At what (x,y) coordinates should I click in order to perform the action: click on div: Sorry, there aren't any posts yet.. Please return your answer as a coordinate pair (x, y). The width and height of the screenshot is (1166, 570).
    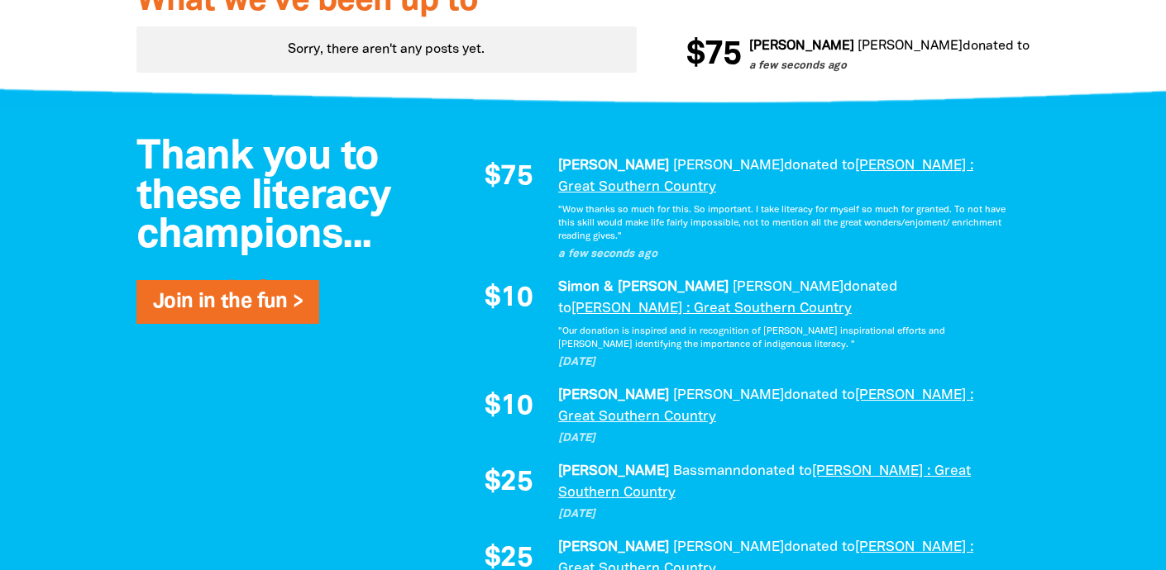
    Looking at the image, I should click on (386, 50).